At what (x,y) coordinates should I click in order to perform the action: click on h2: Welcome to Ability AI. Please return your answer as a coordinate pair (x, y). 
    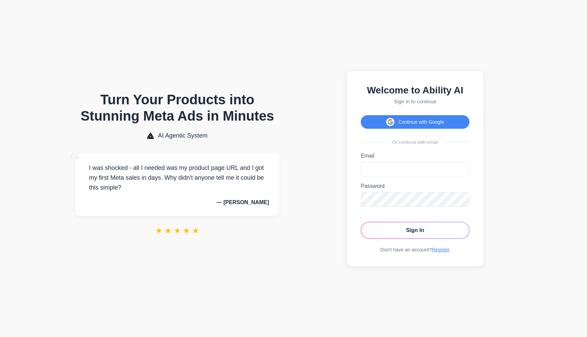
    Looking at the image, I should click on (415, 90).